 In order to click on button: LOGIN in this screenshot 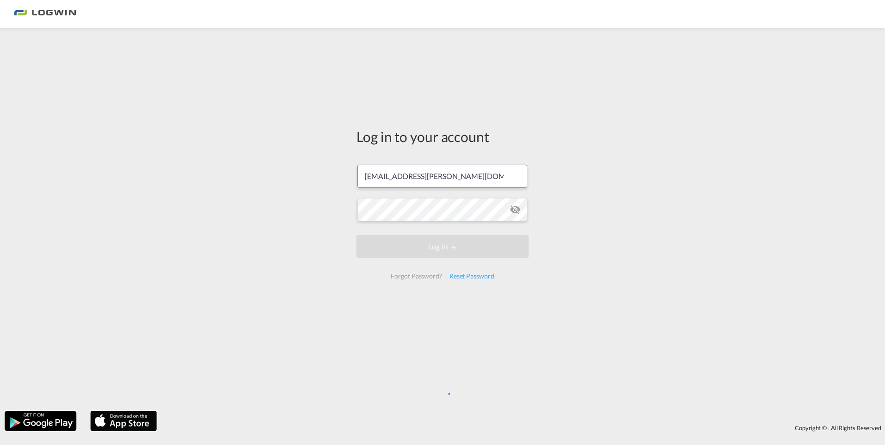, I will do `click(442, 247)`.